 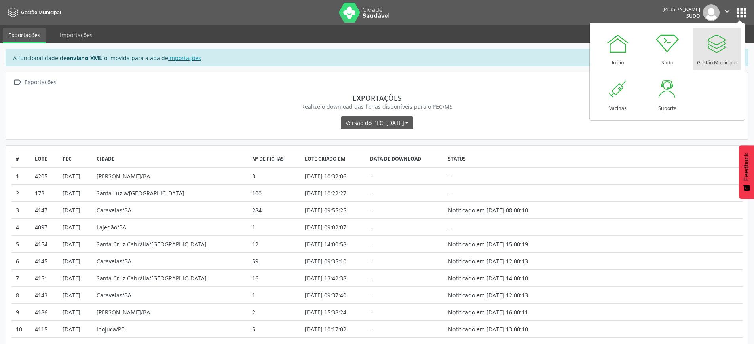 I want to click on div: Lote criado em, so click(x=333, y=159).